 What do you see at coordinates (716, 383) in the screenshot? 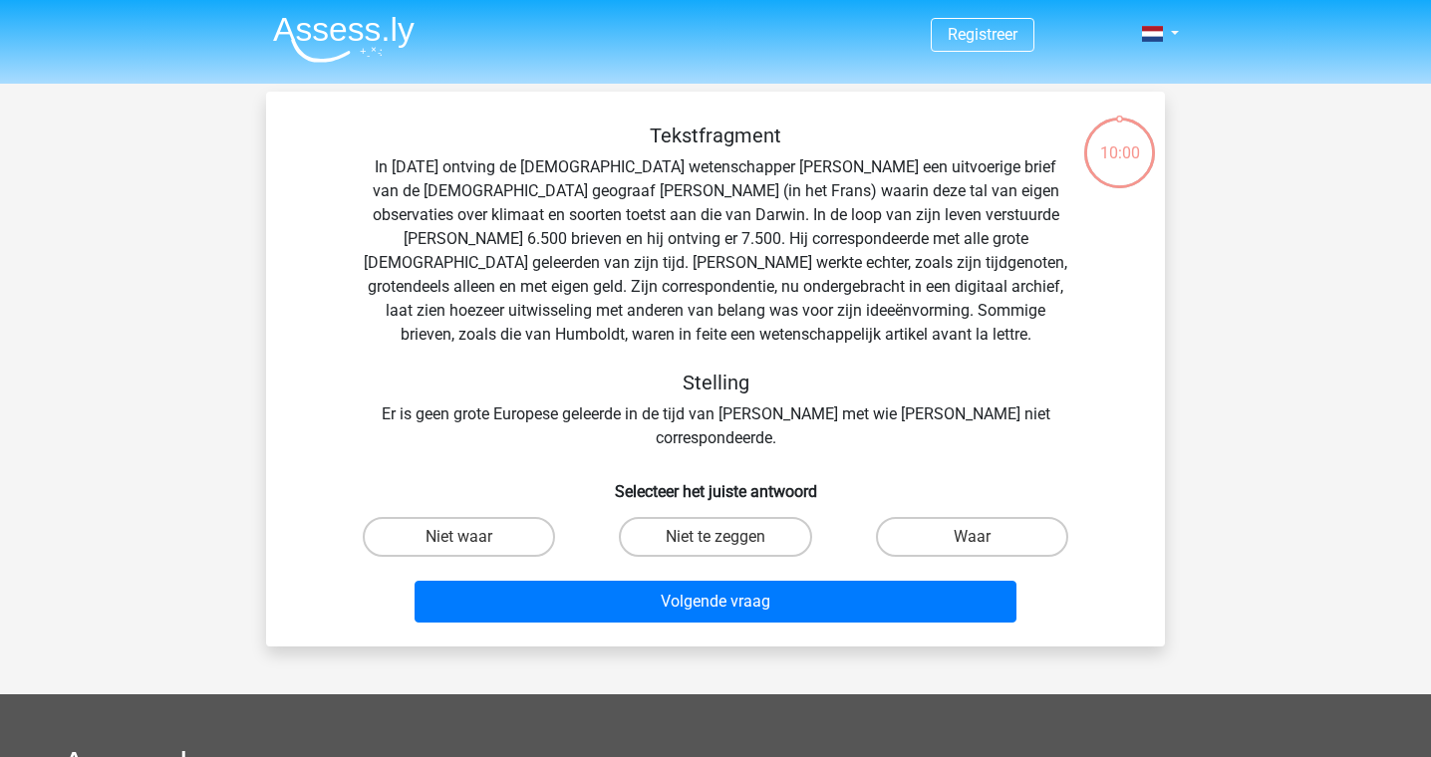
I see `h5: Stelling` at bounding box center [716, 383].